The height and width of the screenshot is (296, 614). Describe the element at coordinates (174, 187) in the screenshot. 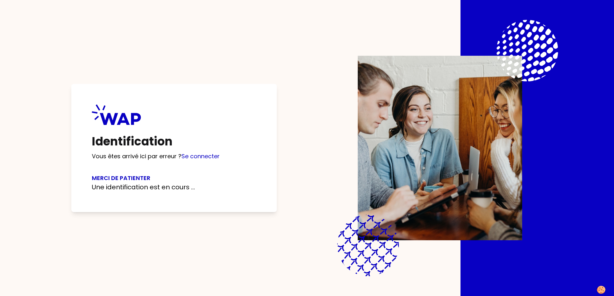

I see `p: Une identification est en cours ...` at that location.